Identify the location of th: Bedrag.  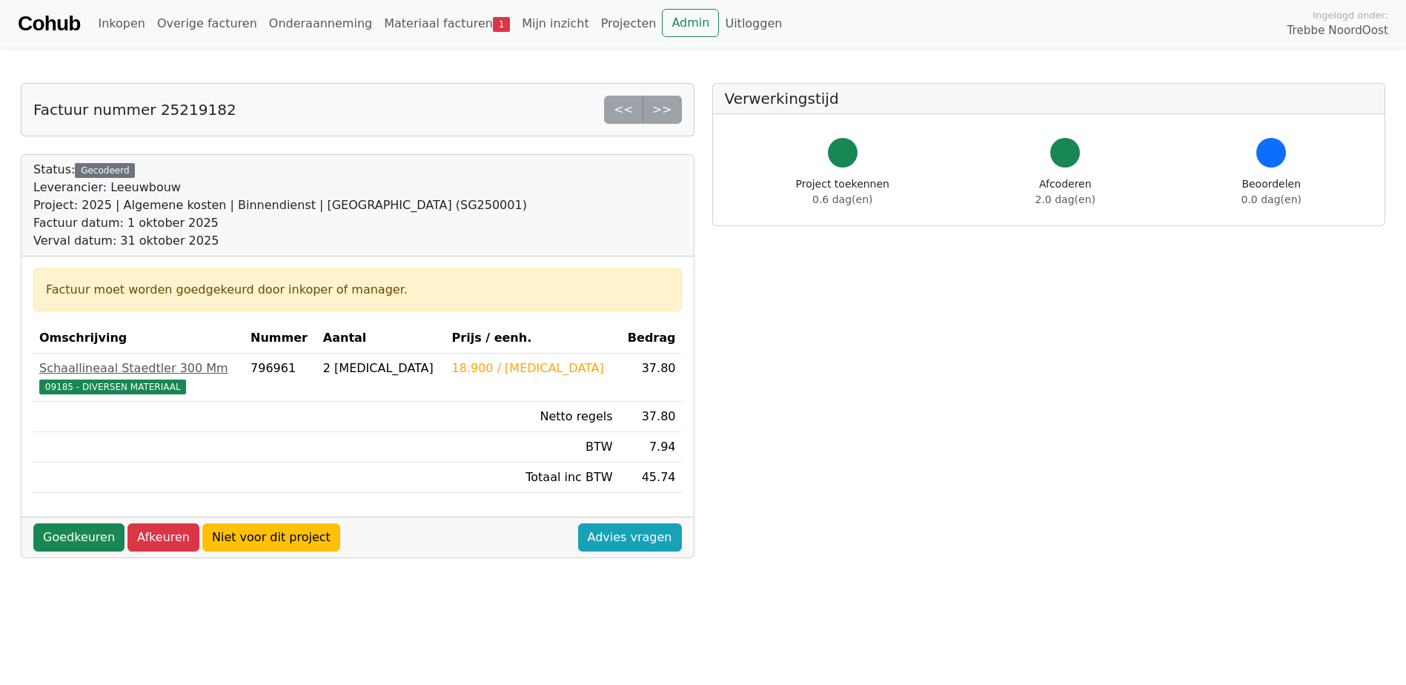
(650, 338).